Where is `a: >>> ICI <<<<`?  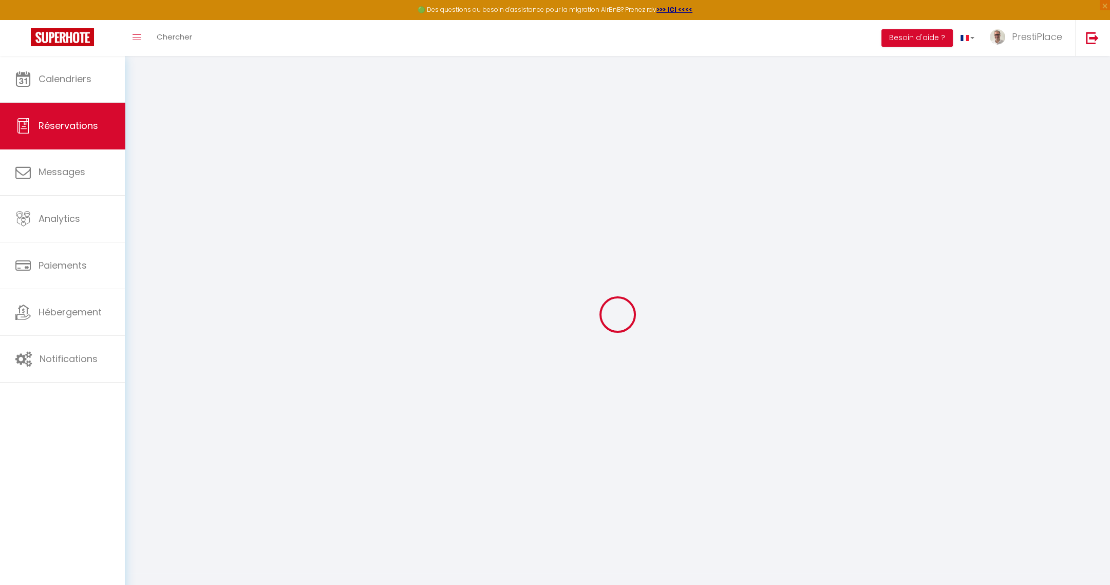 a: >>> ICI <<<< is located at coordinates (675, 9).